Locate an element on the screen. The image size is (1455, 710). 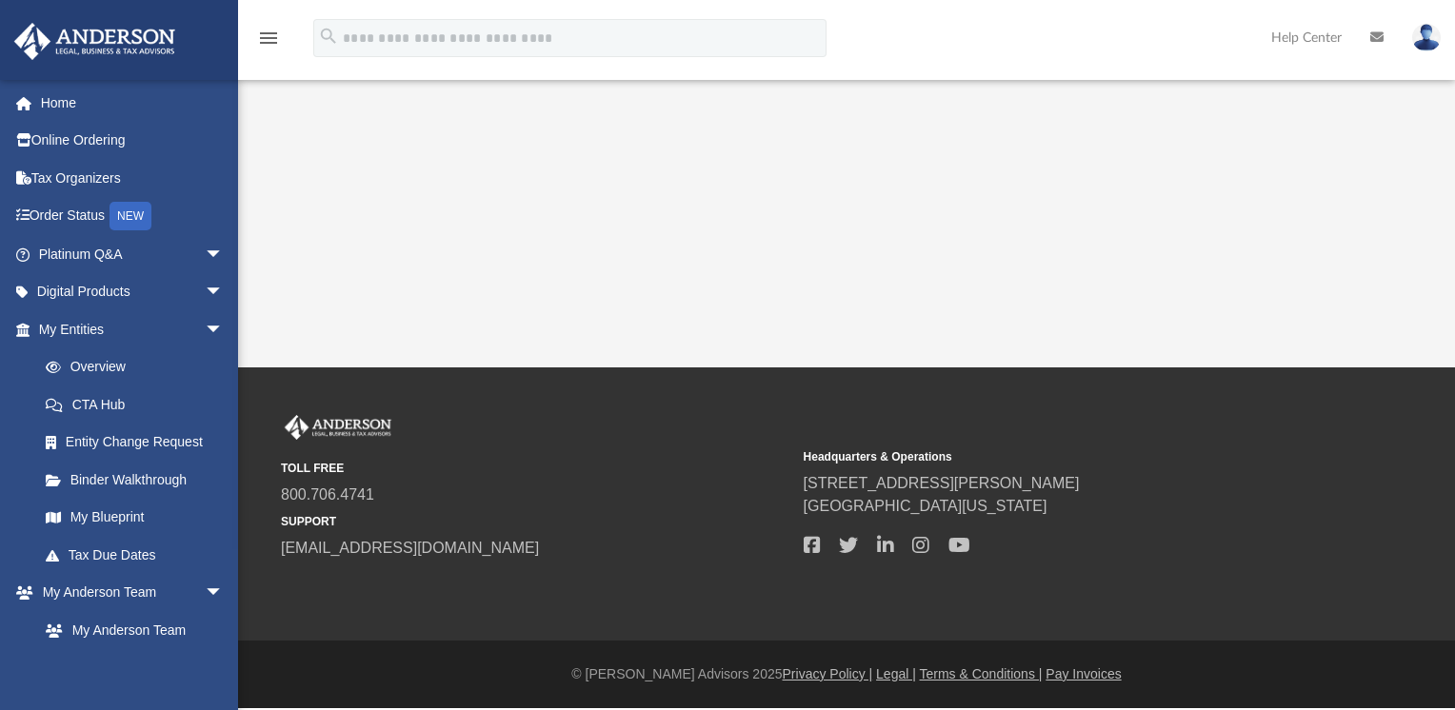
div: NEW is located at coordinates (130, 216).